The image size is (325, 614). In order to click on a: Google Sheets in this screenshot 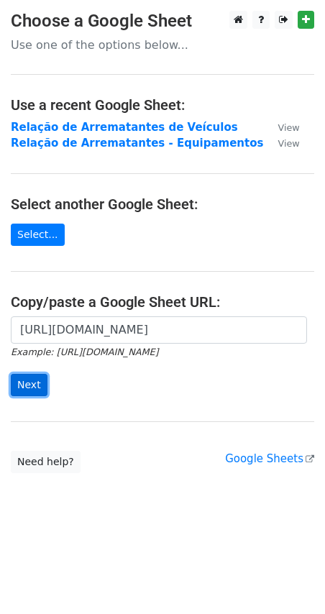, I will do `click(270, 459)`.